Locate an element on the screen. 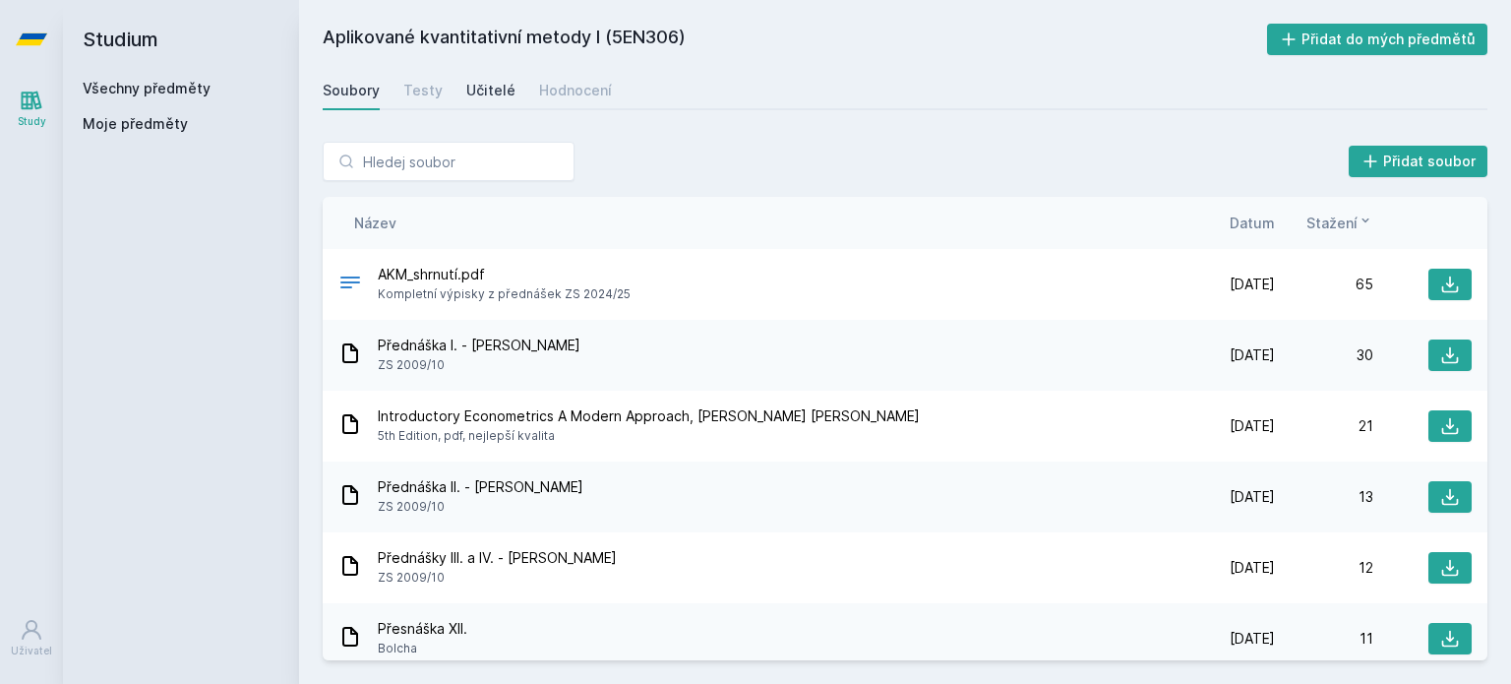 The height and width of the screenshot is (684, 1511). div: 65 is located at coordinates (1324, 284).